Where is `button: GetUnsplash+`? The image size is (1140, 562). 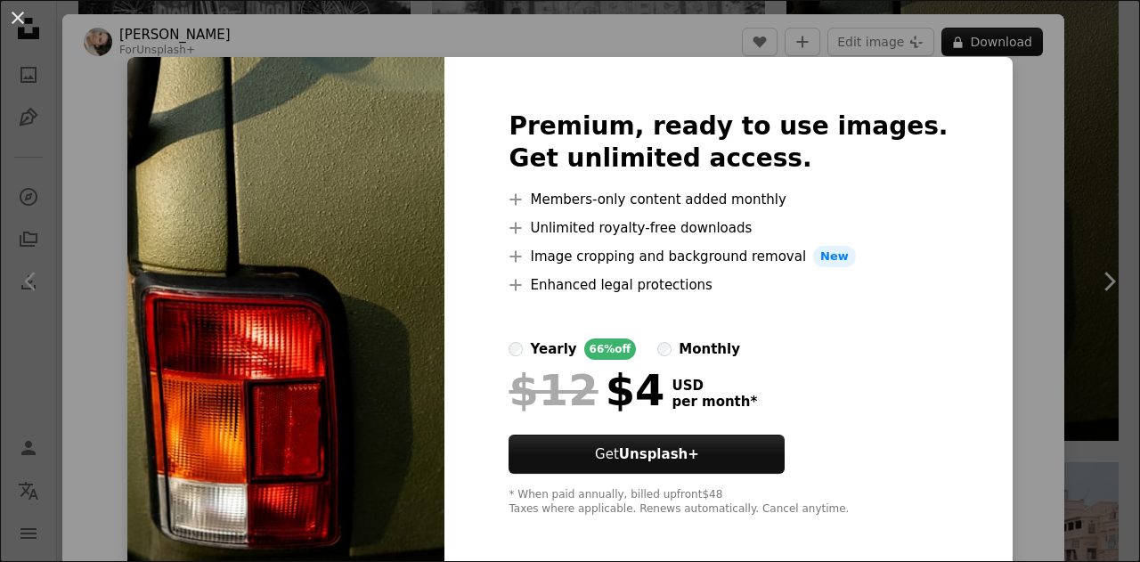
button: GetUnsplash+ is located at coordinates (647, 454).